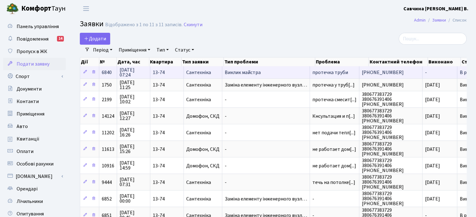 The width and height of the screenshot is (476, 217). I want to click on span: Документи, so click(29, 89).